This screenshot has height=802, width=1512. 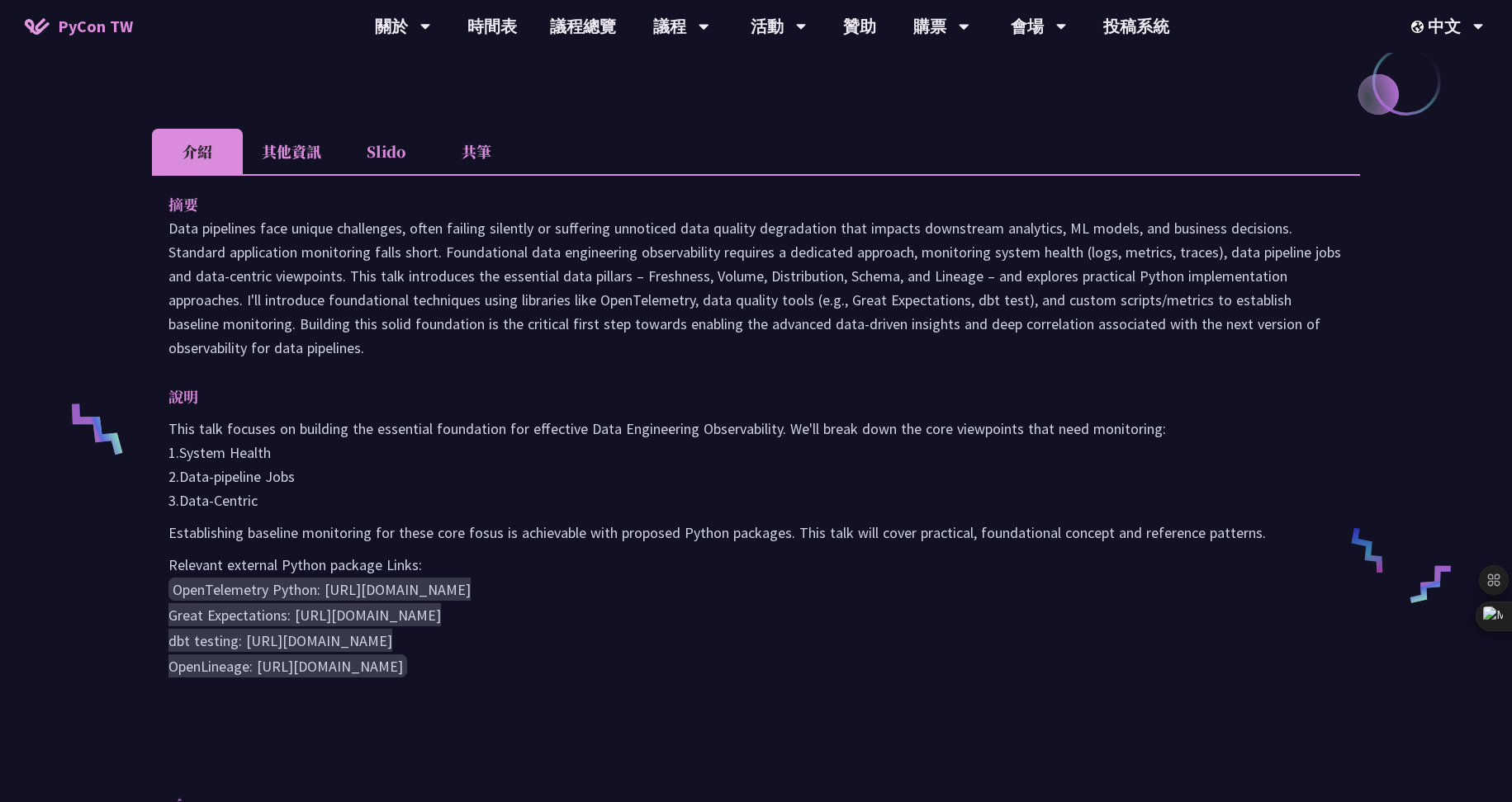 What do you see at coordinates (292, 151) in the screenshot?
I see `li: 其他資訊` at bounding box center [292, 151].